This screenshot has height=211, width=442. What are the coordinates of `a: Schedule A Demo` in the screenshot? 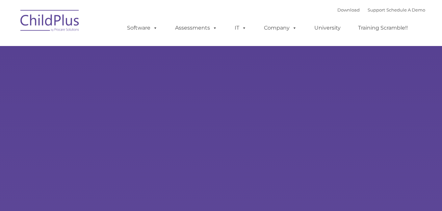 It's located at (406, 10).